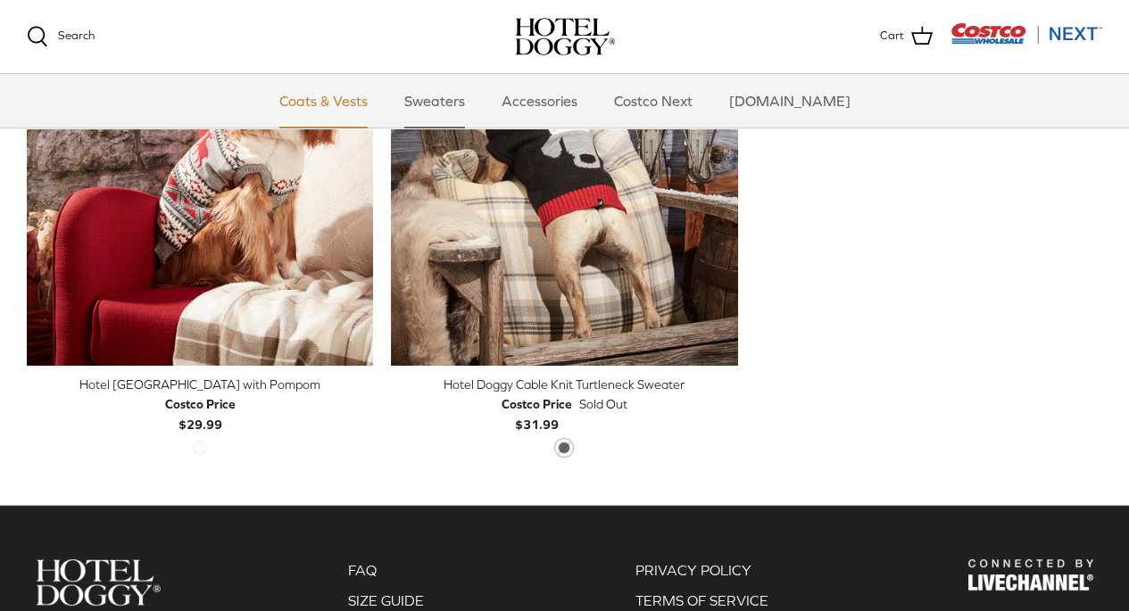 The height and width of the screenshot is (611, 1129). What do you see at coordinates (892, 36) in the screenshot?
I see `span: Cart` at bounding box center [892, 36].